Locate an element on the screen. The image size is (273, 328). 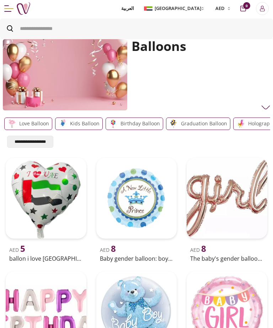
a: uae-gifts-The baby's gender balloon is girlAED 8The baby's gender balloon is girl is located at coordinates (227, 209).